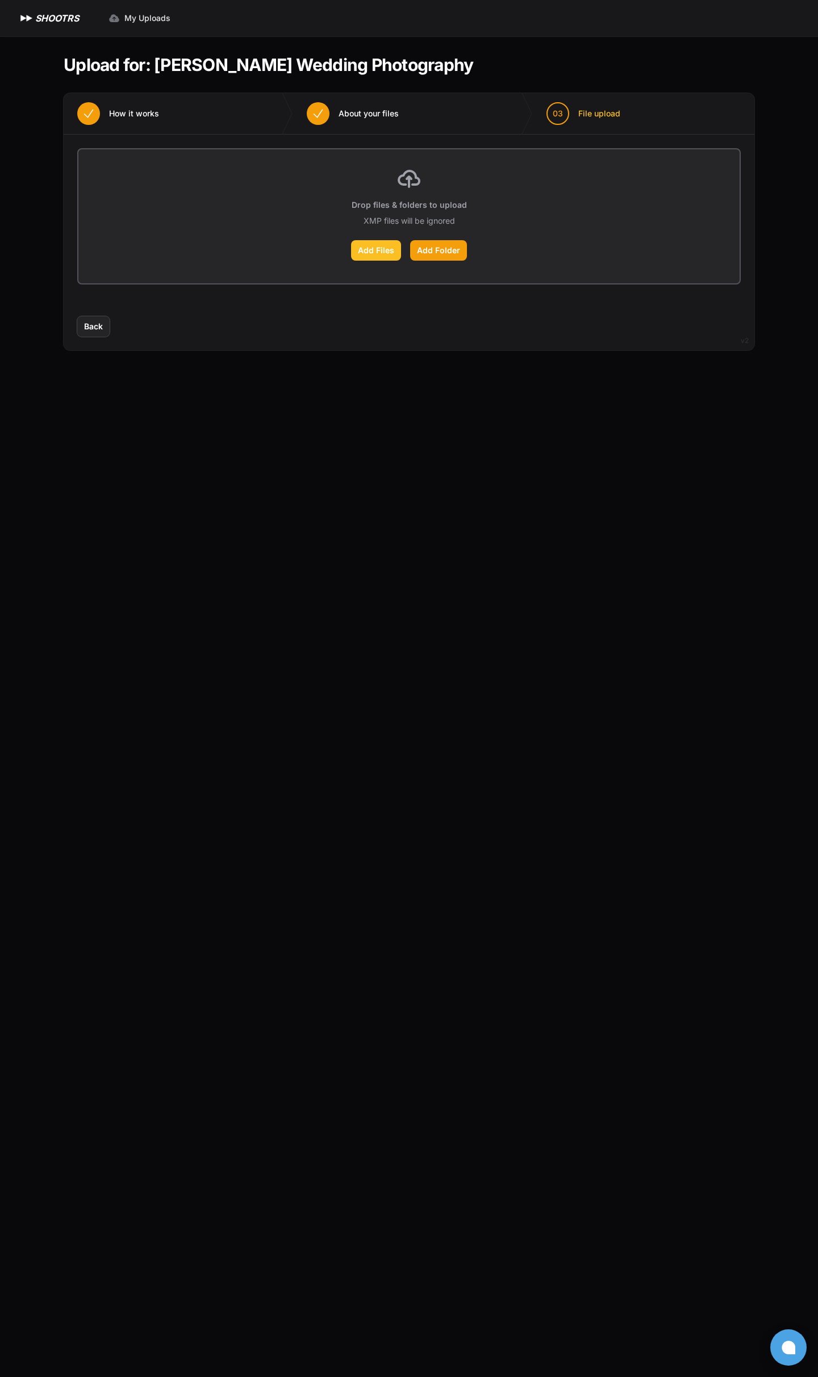 The image size is (818, 1377). I want to click on div: v2, so click(744, 341).